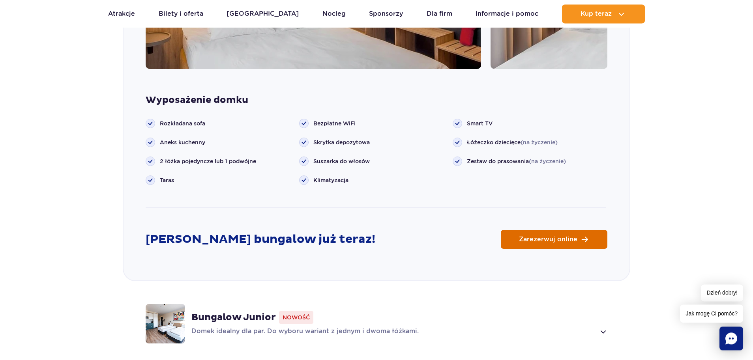  I want to click on span: Dzień dobry!, so click(721, 293).